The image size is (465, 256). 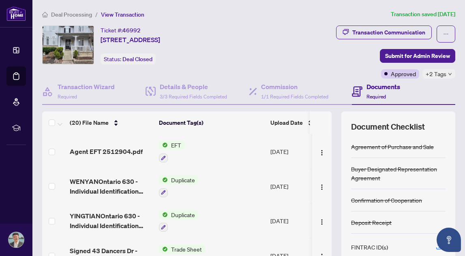 What do you see at coordinates (187, 250) in the screenshot?
I see `span: Trade Sheet` at bounding box center [187, 250].